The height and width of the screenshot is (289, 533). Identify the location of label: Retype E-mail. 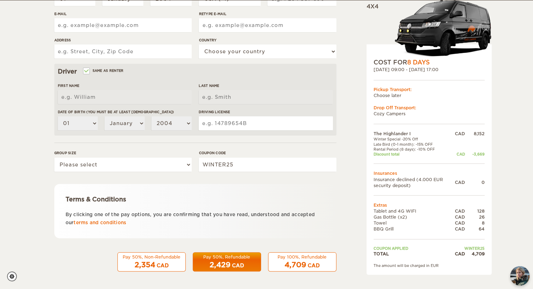
(267, 14).